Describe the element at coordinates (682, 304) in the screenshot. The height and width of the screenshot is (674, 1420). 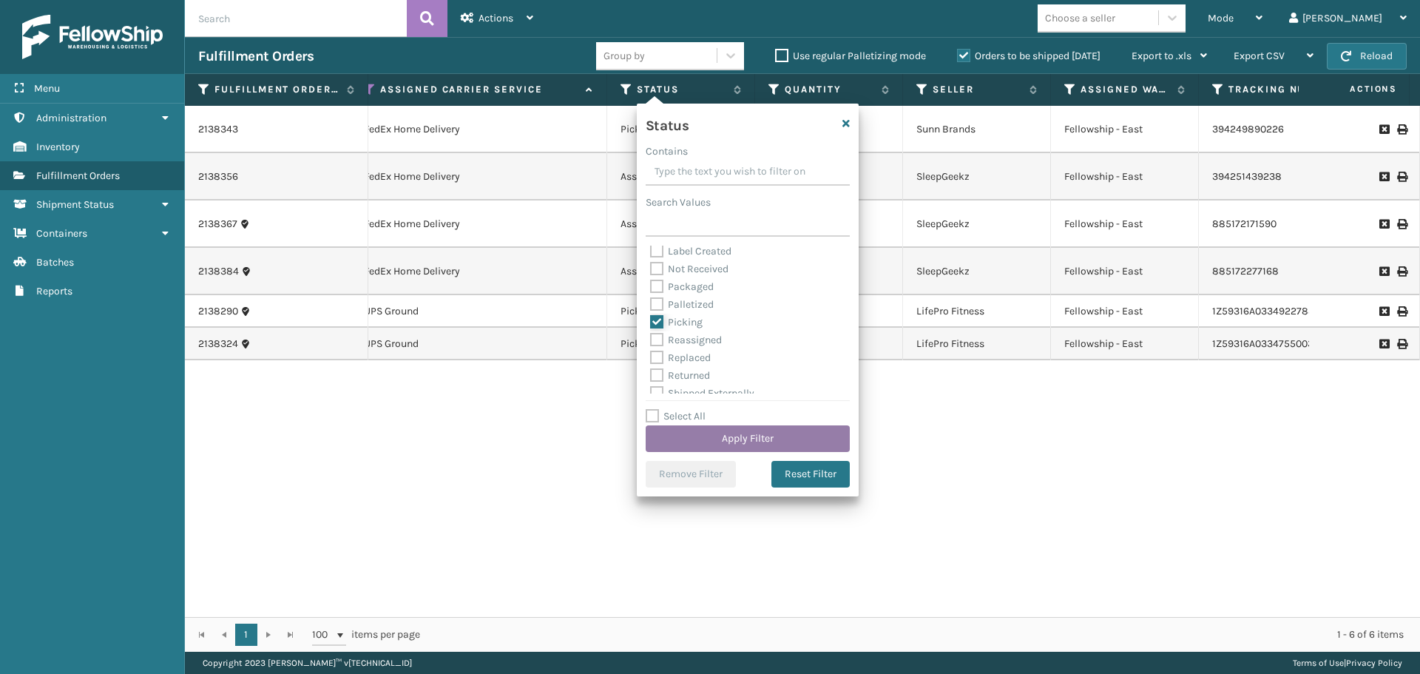
I see `label: Palletized` at that location.